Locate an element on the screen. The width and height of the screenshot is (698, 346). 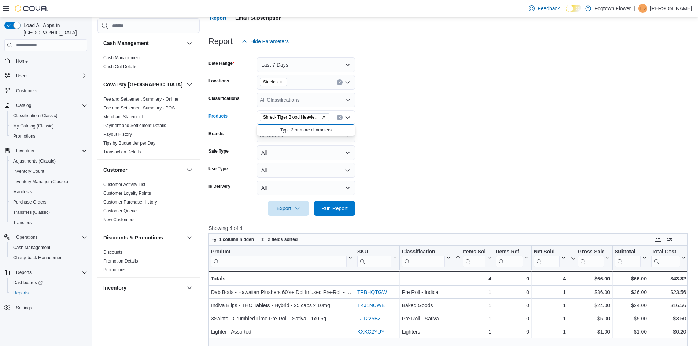
button: Transfers (Classic) is located at coordinates (49, 213).